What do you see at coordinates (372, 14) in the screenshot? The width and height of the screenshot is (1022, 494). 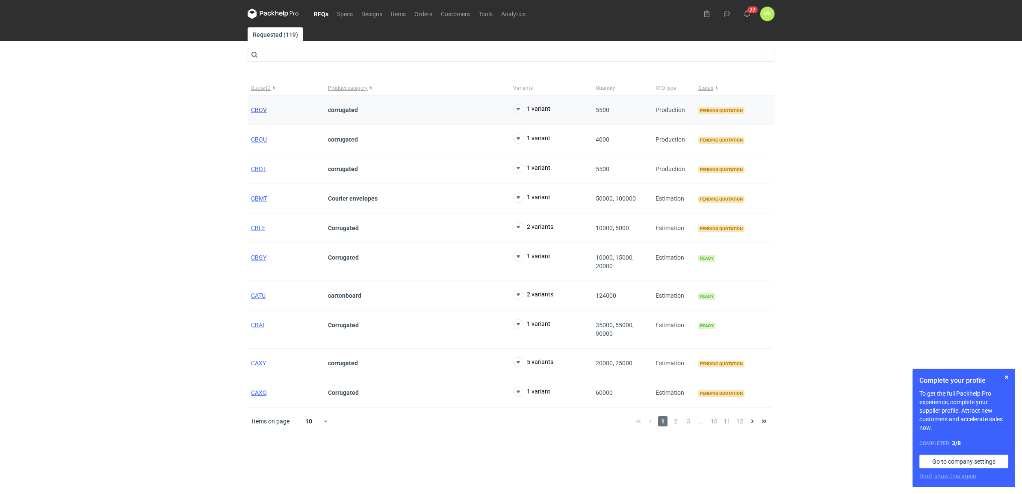 I see `a: Designs` at bounding box center [372, 14].